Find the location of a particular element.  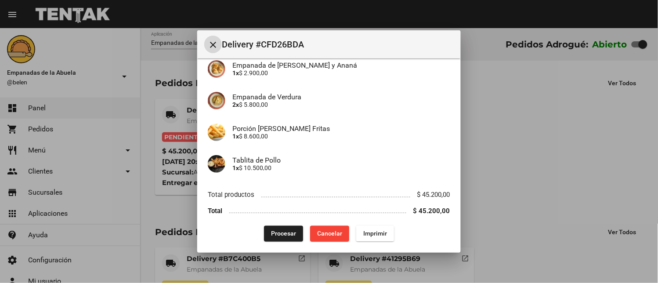

span: Cancelar is located at coordinates (330, 234).